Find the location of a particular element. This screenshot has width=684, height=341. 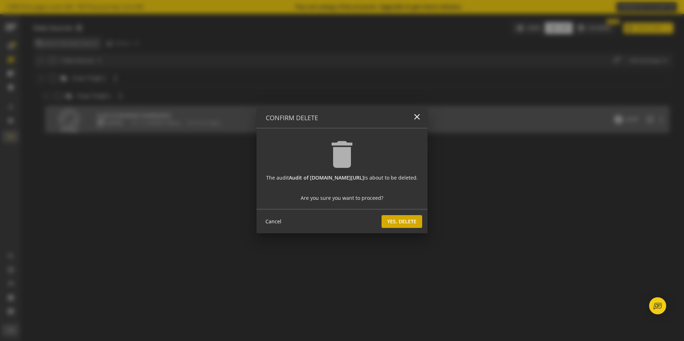

span: Are you sure you want to proceed? is located at coordinates (342, 198).